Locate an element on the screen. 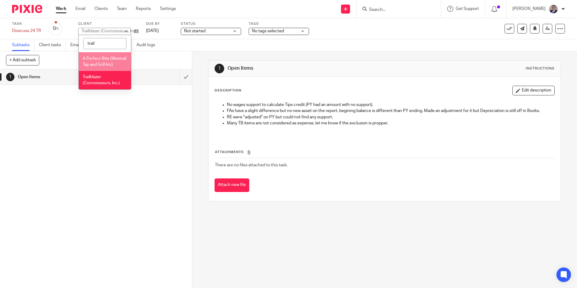  label: Due by is located at coordinates (160, 24).